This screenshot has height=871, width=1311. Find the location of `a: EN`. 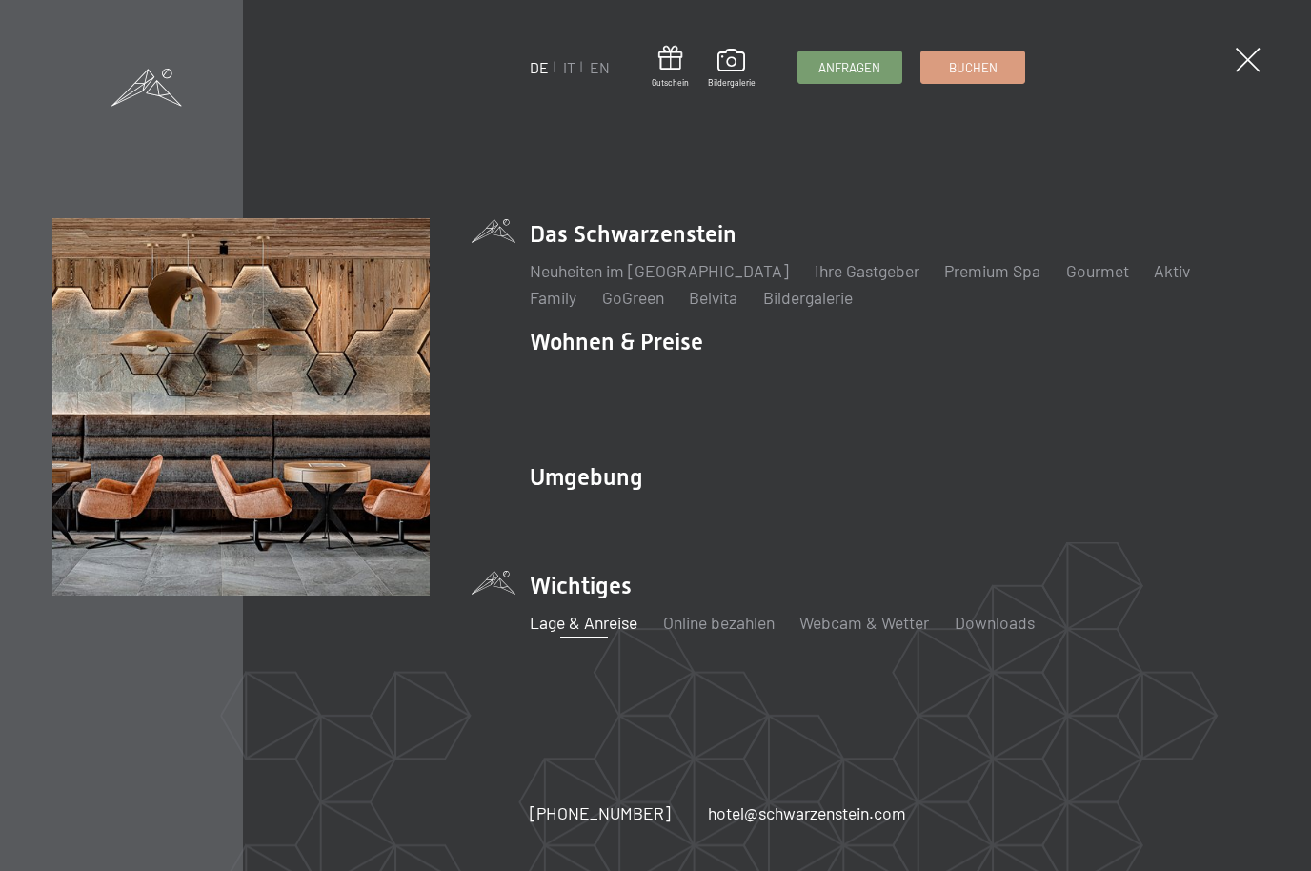

a: EN is located at coordinates (599, 67).